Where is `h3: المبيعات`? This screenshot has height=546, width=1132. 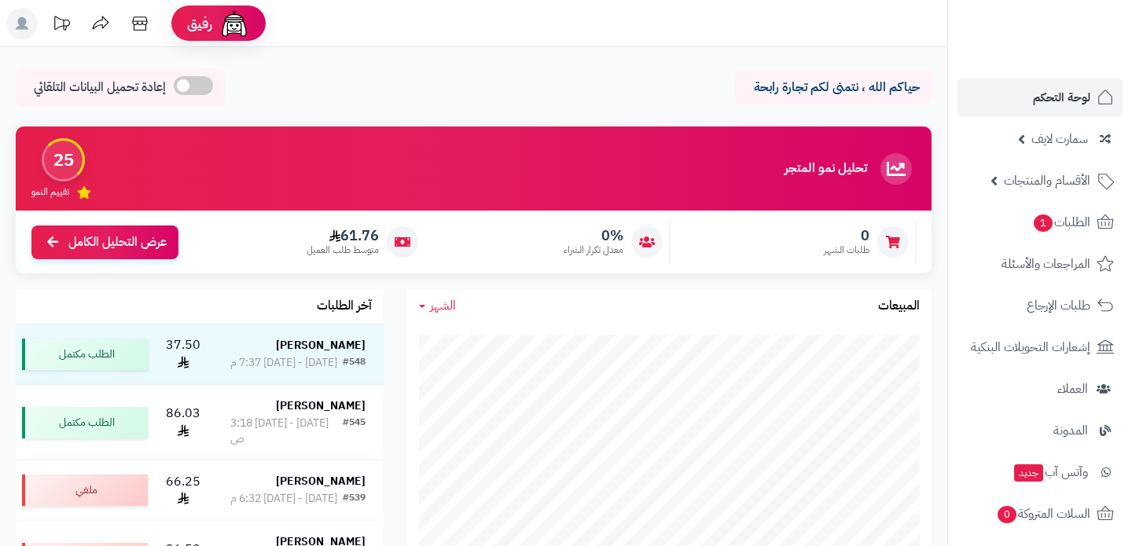
h3: المبيعات is located at coordinates (898, 307).